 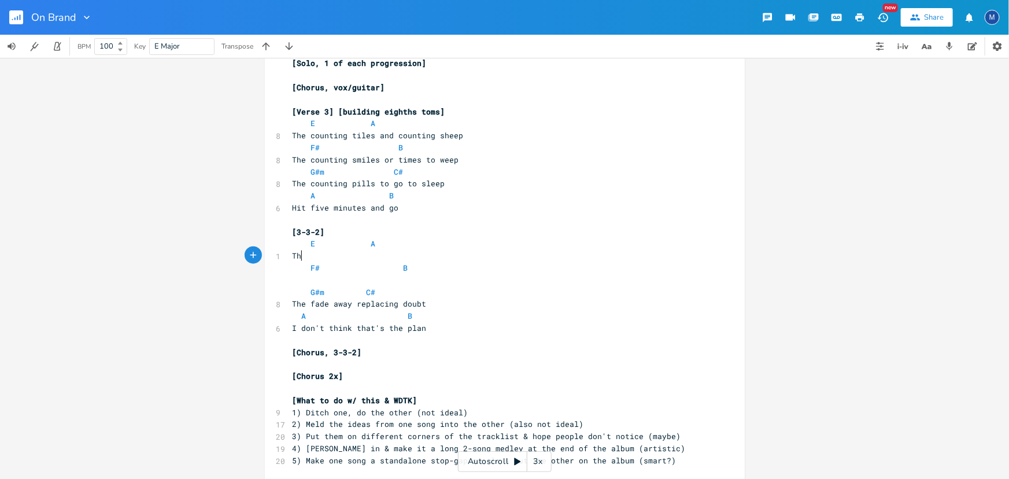 I want to click on div: Share, so click(x=934, y=17).